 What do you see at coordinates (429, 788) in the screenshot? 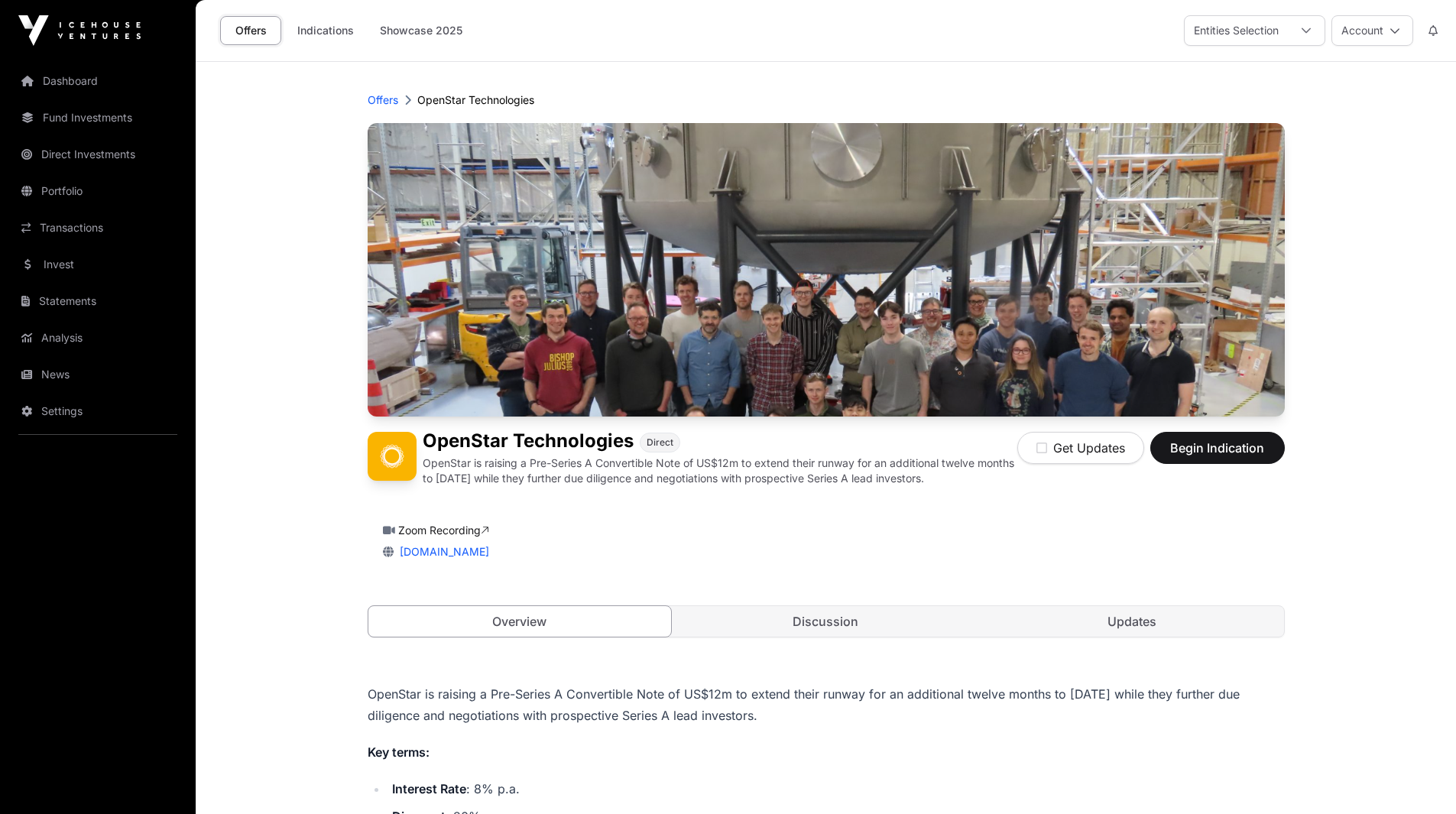
I see `strong: Interest Rate` at bounding box center [429, 788].